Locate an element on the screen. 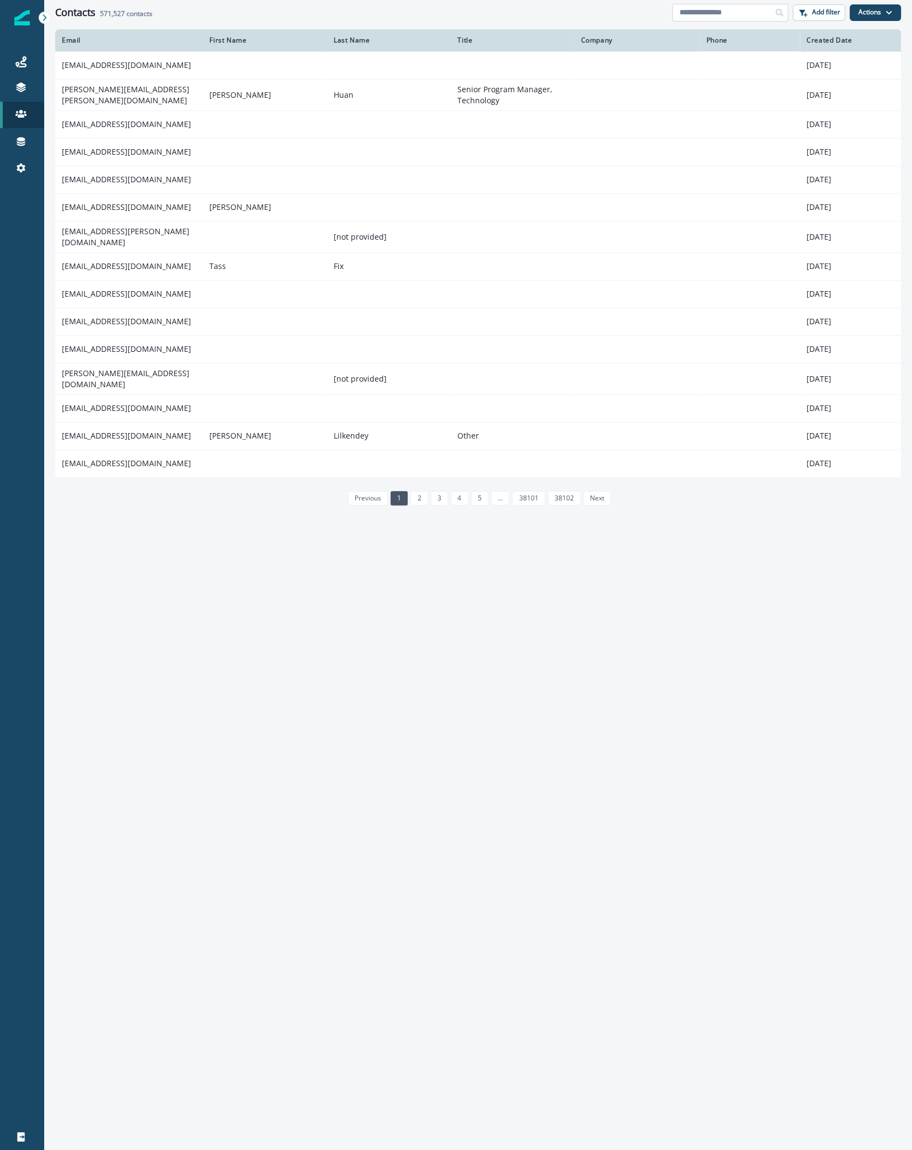  p: Other is located at coordinates (512, 436).